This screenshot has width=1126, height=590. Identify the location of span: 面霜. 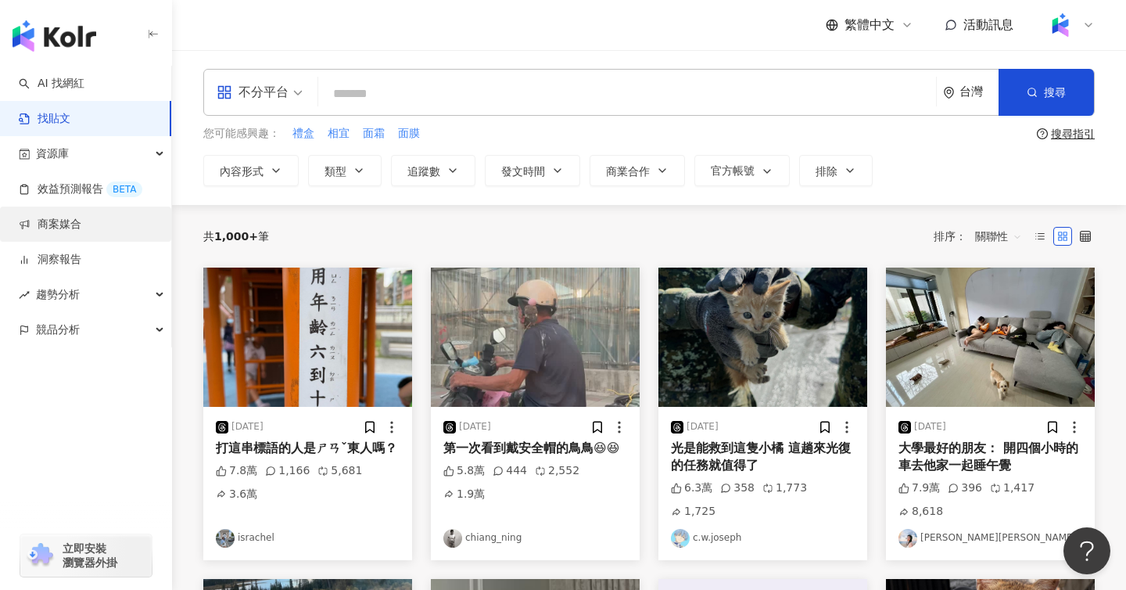
(374, 134).